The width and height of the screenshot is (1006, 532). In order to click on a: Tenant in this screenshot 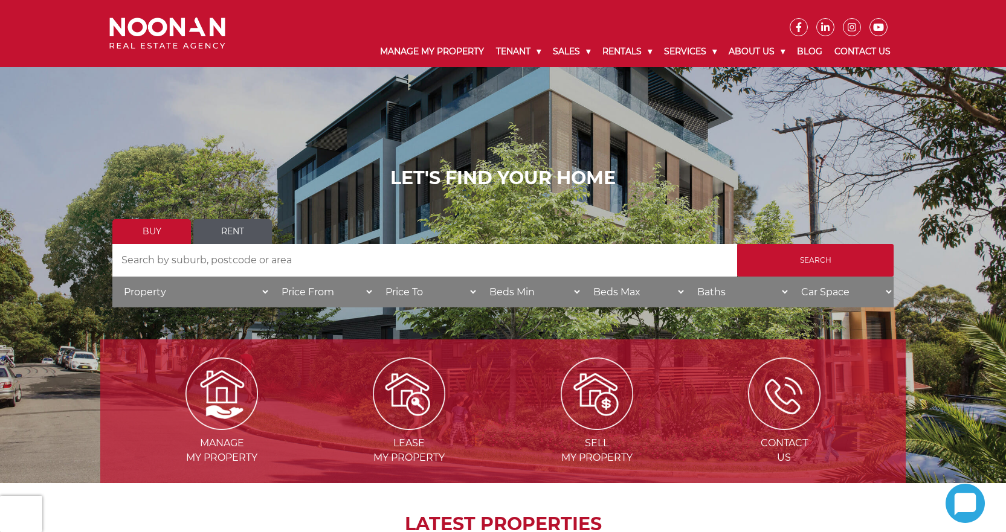, I will do `click(518, 51)`.